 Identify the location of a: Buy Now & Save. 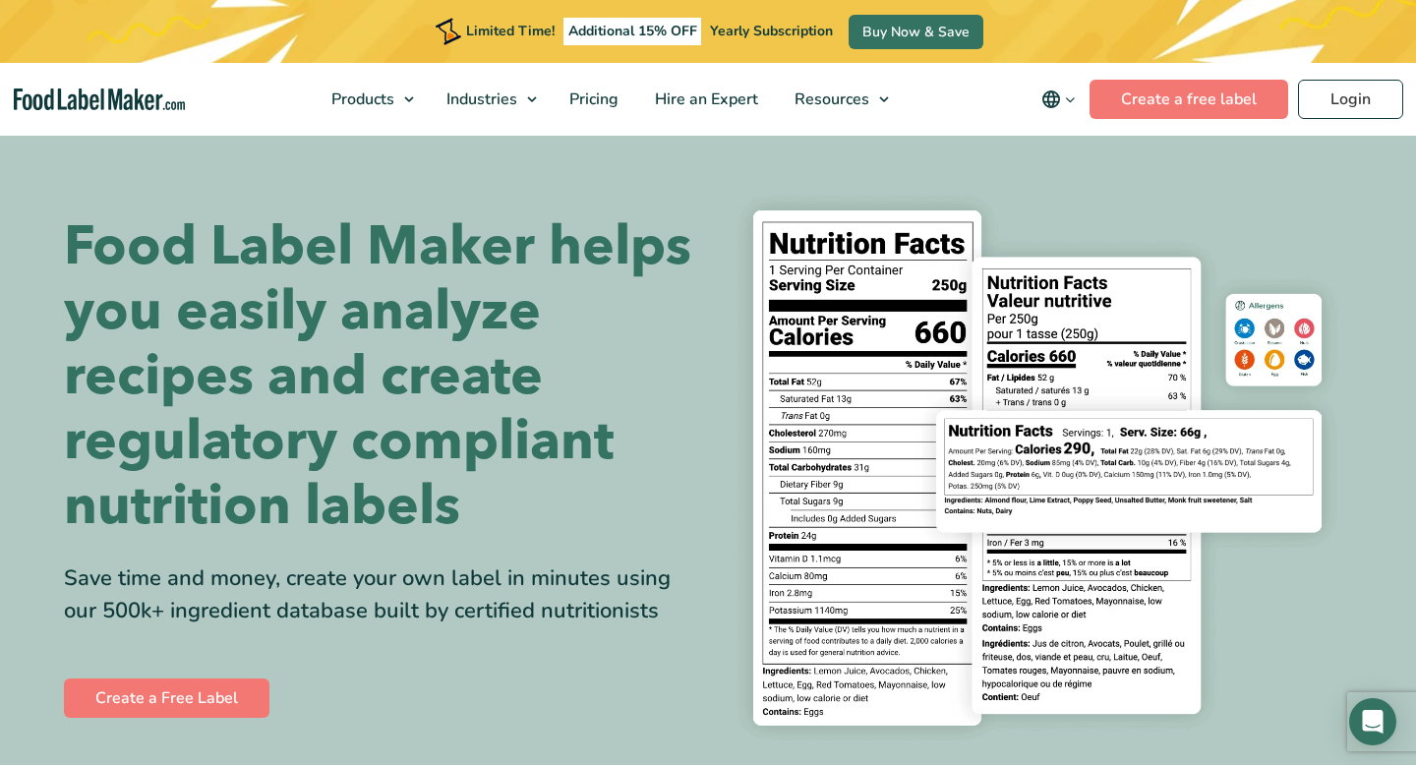
(916, 31).